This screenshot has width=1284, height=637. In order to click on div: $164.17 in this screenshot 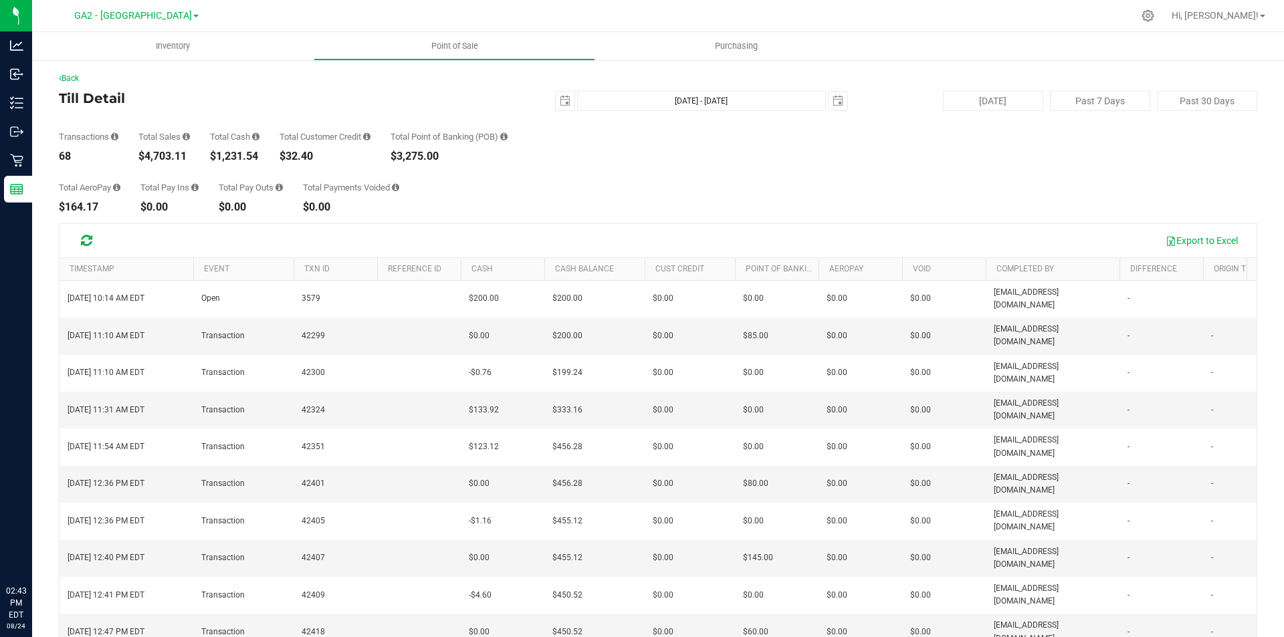, I will do `click(90, 207)`.